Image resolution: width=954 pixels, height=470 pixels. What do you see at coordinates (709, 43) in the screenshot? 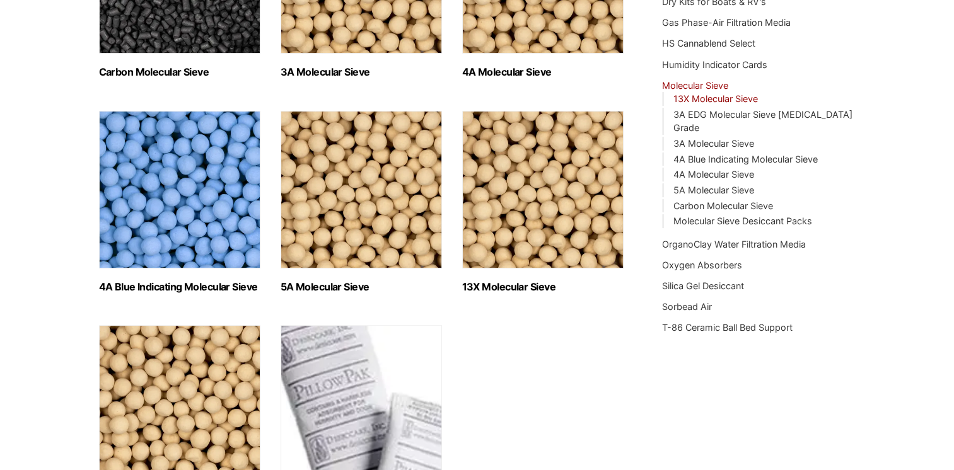
I see `a: HS Cannablend Select` at bounding box center [709, 43].